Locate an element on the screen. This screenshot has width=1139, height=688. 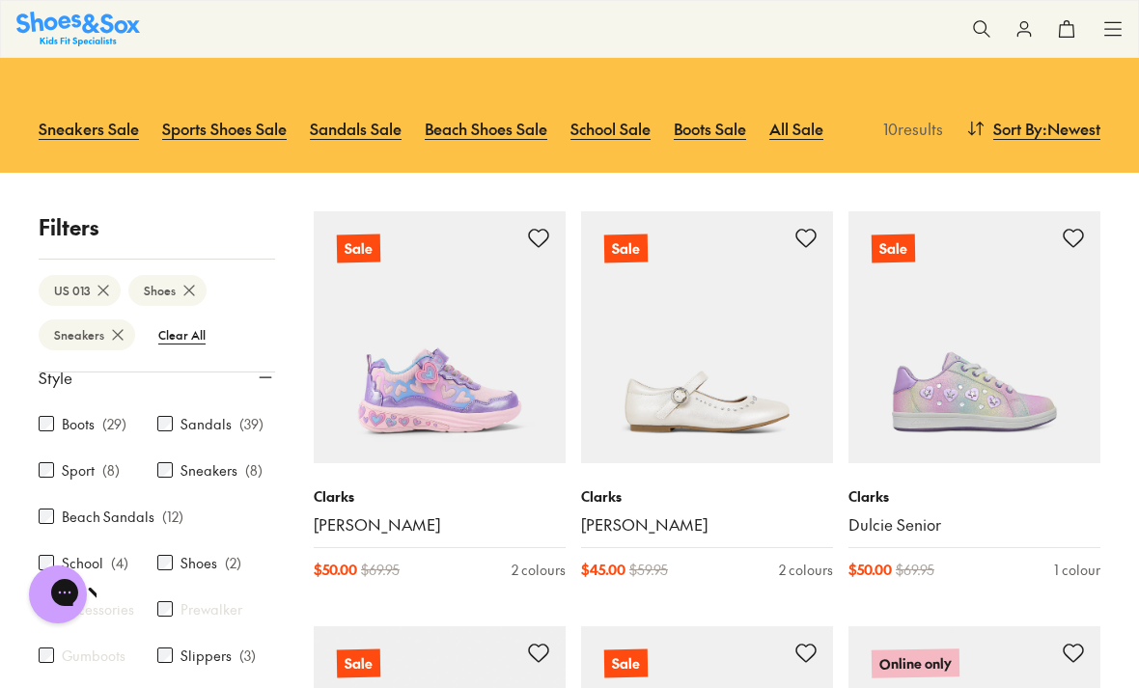
p: ( 4 ) is located at coordinates (120, 563).